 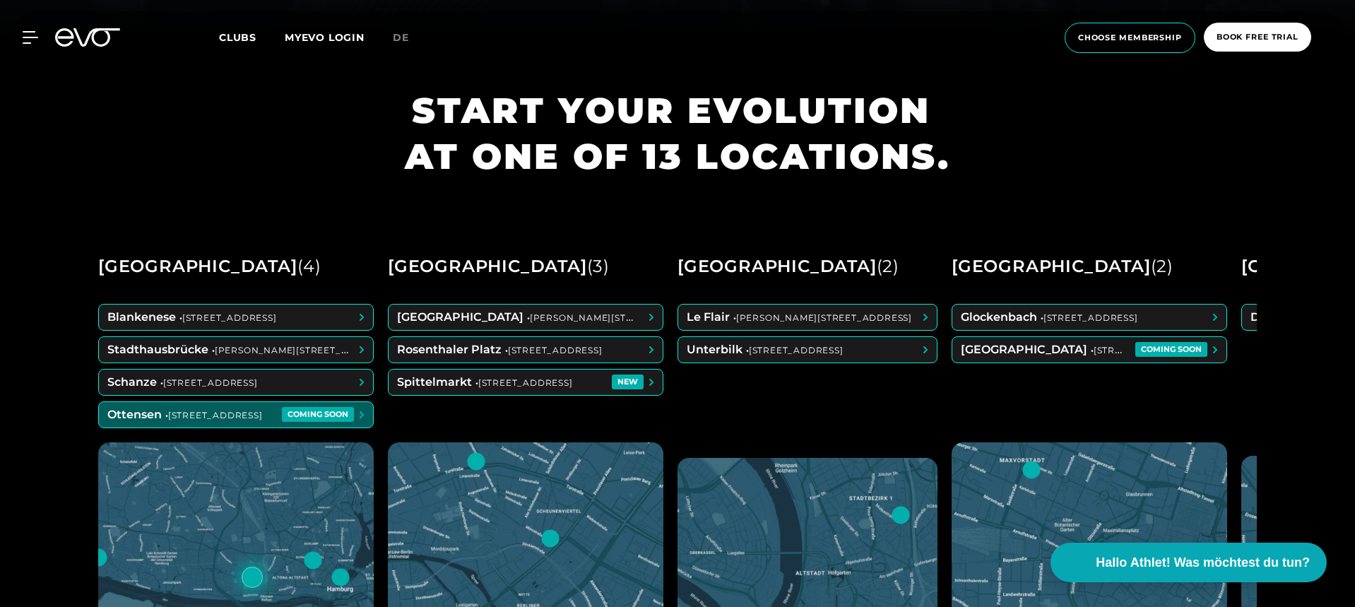 I want to click on a: MYEVO LOGIN, so click(x=324, y=37).